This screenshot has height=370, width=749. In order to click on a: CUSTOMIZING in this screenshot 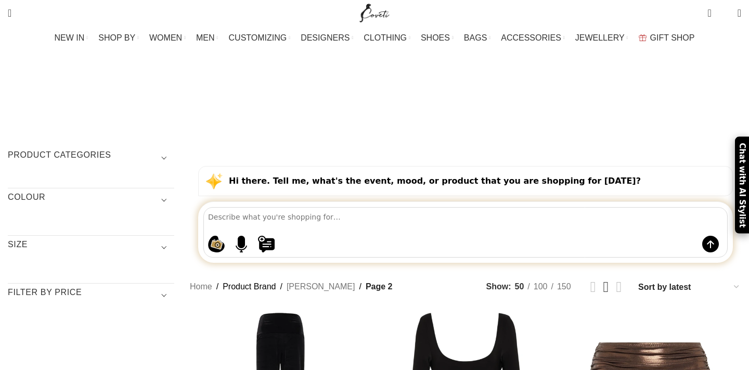, I will do `click(259, 38)`.